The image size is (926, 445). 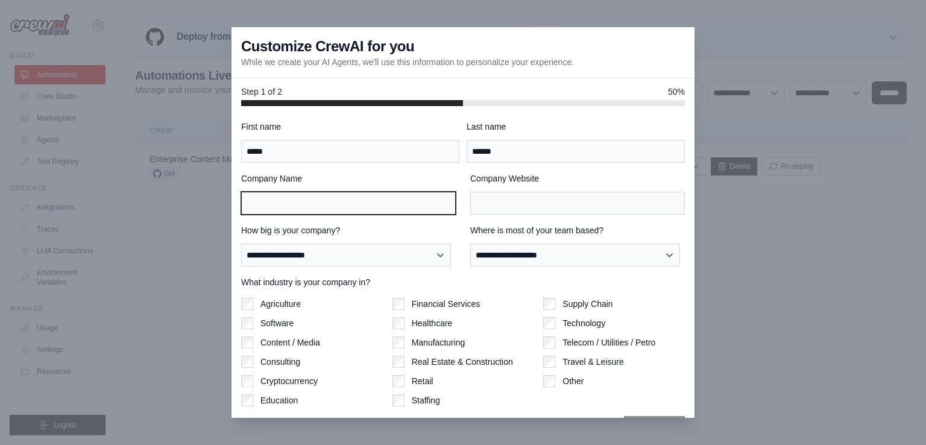 What do you see at coordinates (327, 46) in the screenshot?
I see `h3: Customize CrewAI for you` at bounding box center [327, 46].